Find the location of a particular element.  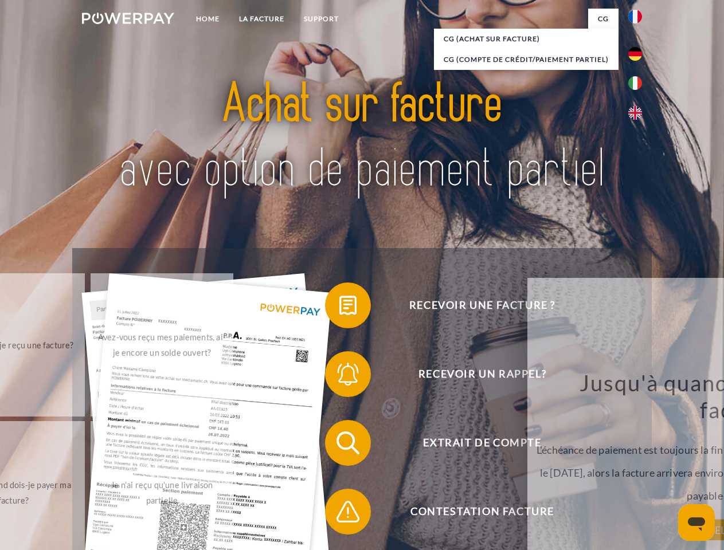

a: LA FACTURE is located at coordinates (261, 19).